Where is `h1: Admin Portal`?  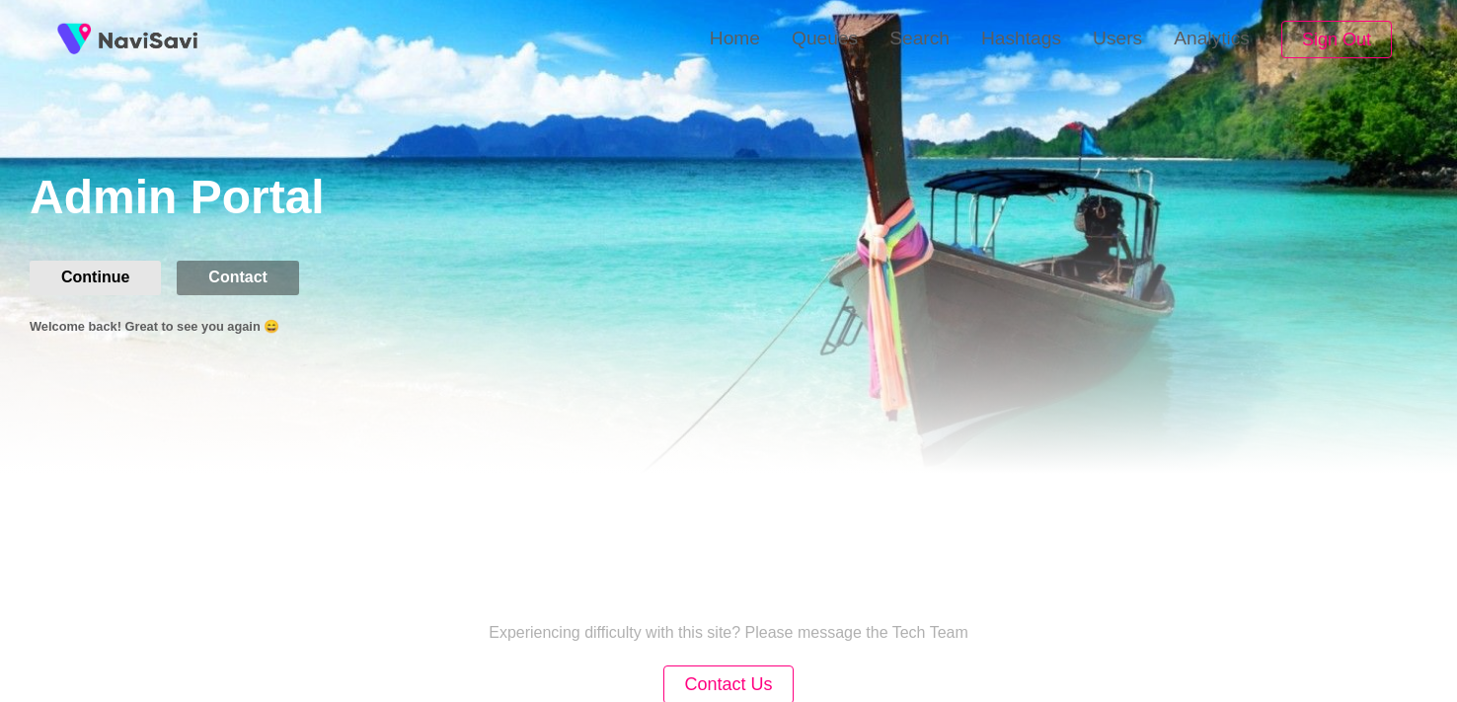
h1: Admin Portal is located at coordinates (743, 199).